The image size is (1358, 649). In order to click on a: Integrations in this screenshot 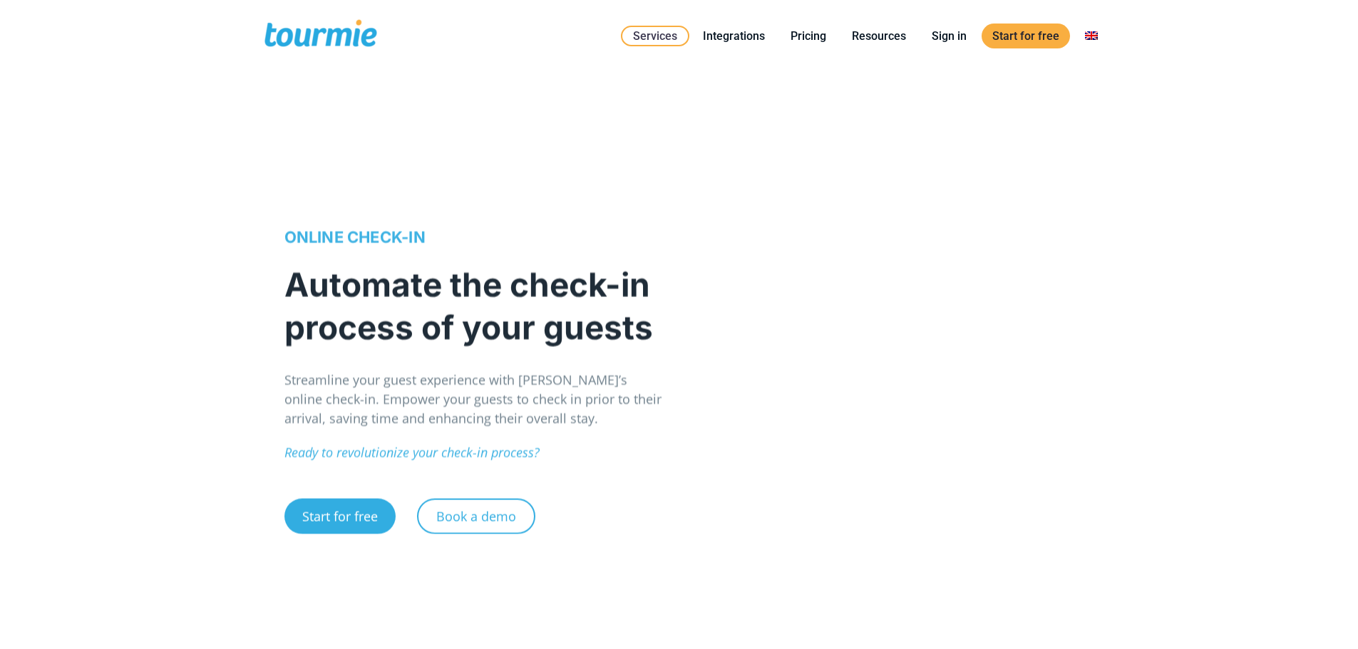, I will do `click(733, 36)`.